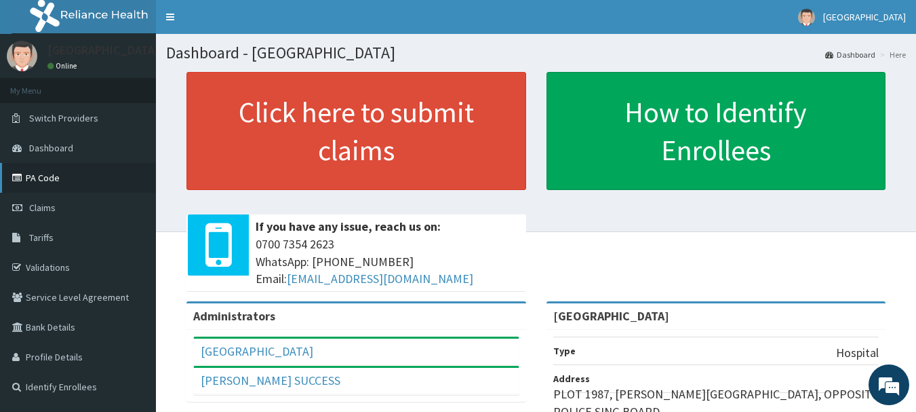  What do you see at coordinates (234, 315) in the screenshot?
I see `b: Administrators` at bounding box center [234, 315].